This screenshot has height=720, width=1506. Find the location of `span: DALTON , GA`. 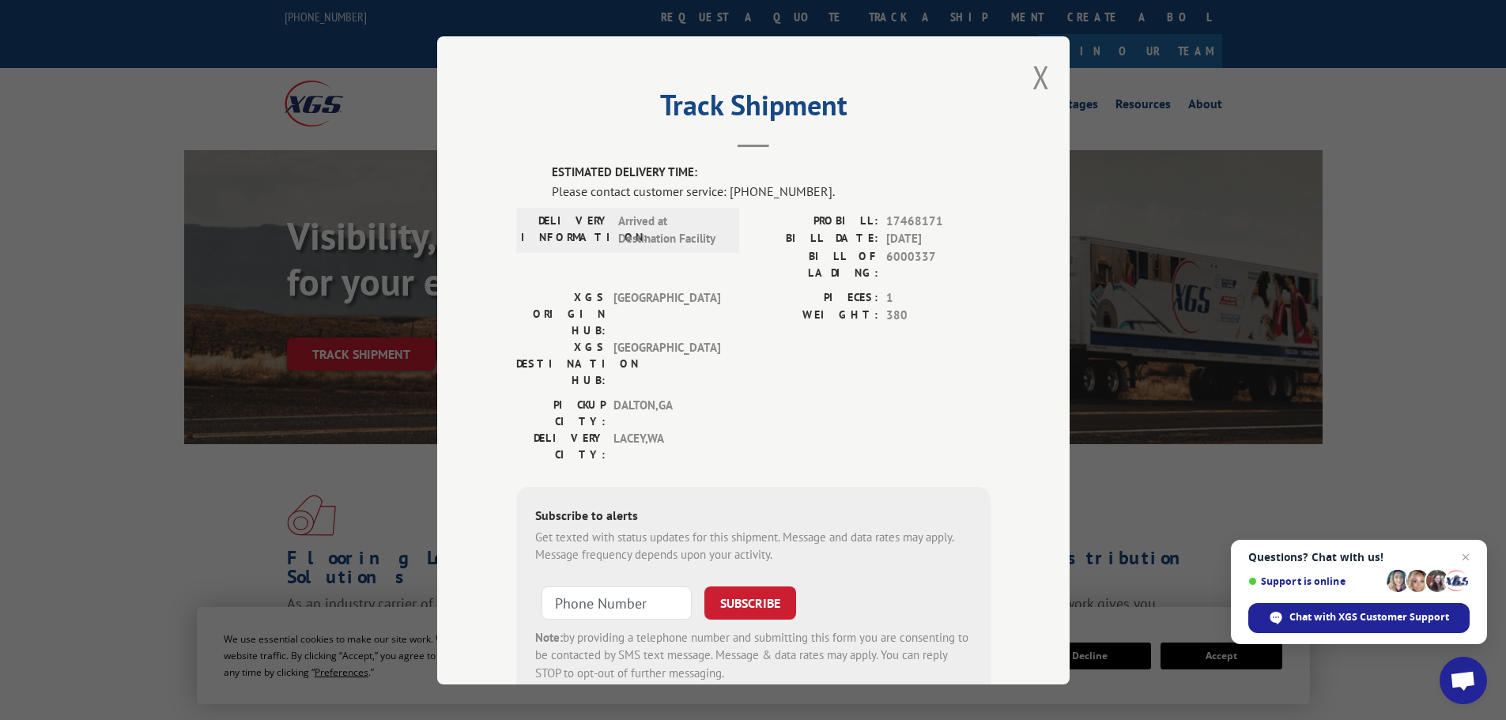

span: DALTON , GA is located at coordinates (666, 413).